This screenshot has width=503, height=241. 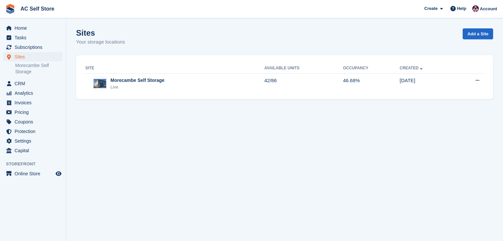 I want to click on span: Help, so click(x=462, y=9).